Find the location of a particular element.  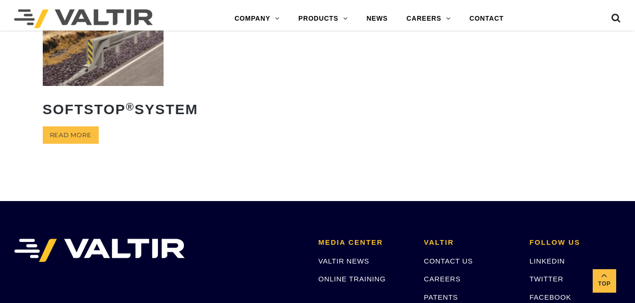

a: PATENTS is located at coordinates (441, 297).